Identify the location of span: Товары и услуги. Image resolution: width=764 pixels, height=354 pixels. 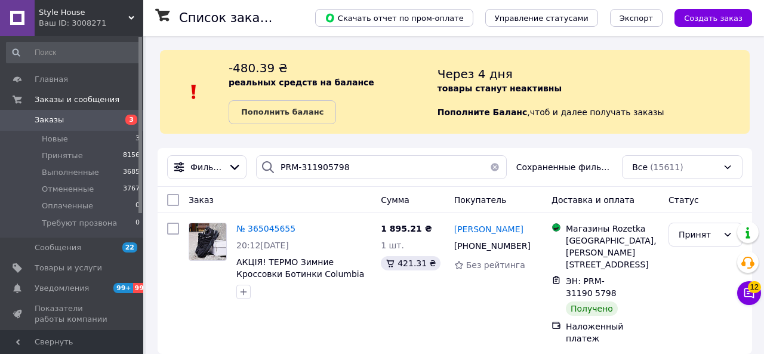
(68, 268).